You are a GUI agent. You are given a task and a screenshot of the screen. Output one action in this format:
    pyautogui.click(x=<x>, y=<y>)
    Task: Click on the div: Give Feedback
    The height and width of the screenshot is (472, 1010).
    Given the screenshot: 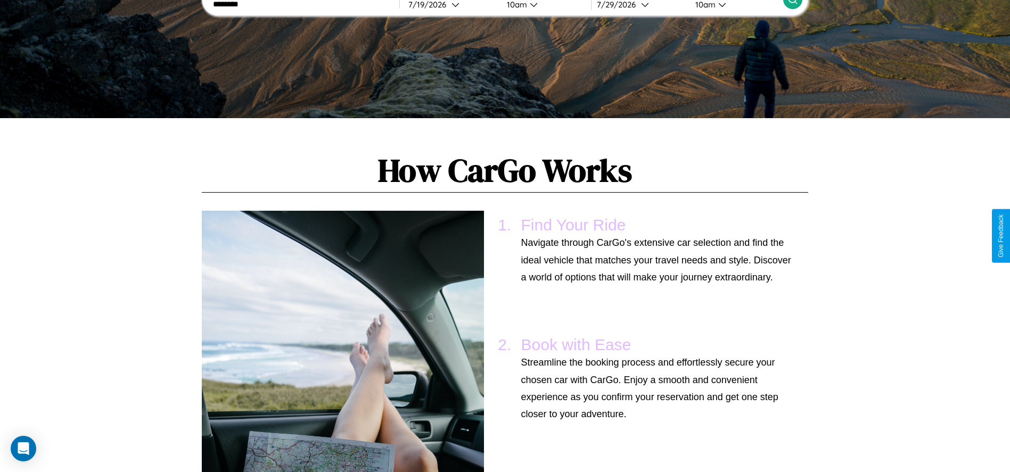 What is the action you would take?
    pyautogui.click(x=1001, y=236)
    